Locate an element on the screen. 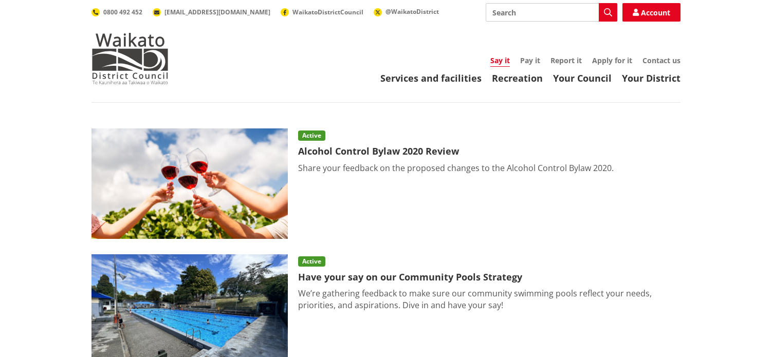 This screenshot has height=357, width=772. img: Waikato District Council - Te Kaunihera aa Takiwaa o Waikato is located at coordinates (130, 59).